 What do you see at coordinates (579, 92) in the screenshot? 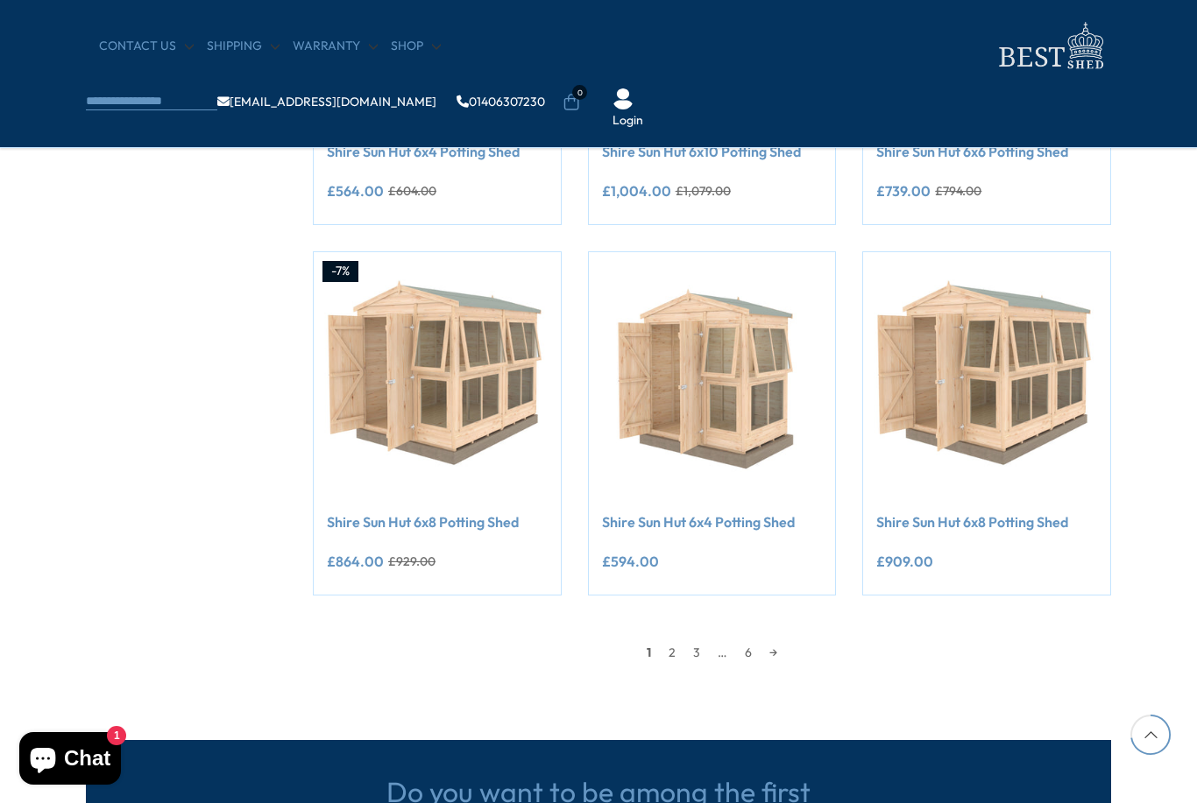
I see `span: 0` at bounding box center [579, 92].